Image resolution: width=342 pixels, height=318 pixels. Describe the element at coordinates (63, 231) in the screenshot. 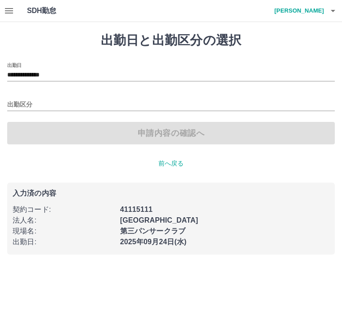

I see `p: 現場名 :` at that location.